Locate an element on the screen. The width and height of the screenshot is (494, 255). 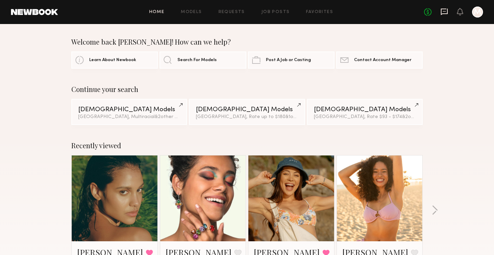
div: Recently viewed is located at coordinates (247, 146).